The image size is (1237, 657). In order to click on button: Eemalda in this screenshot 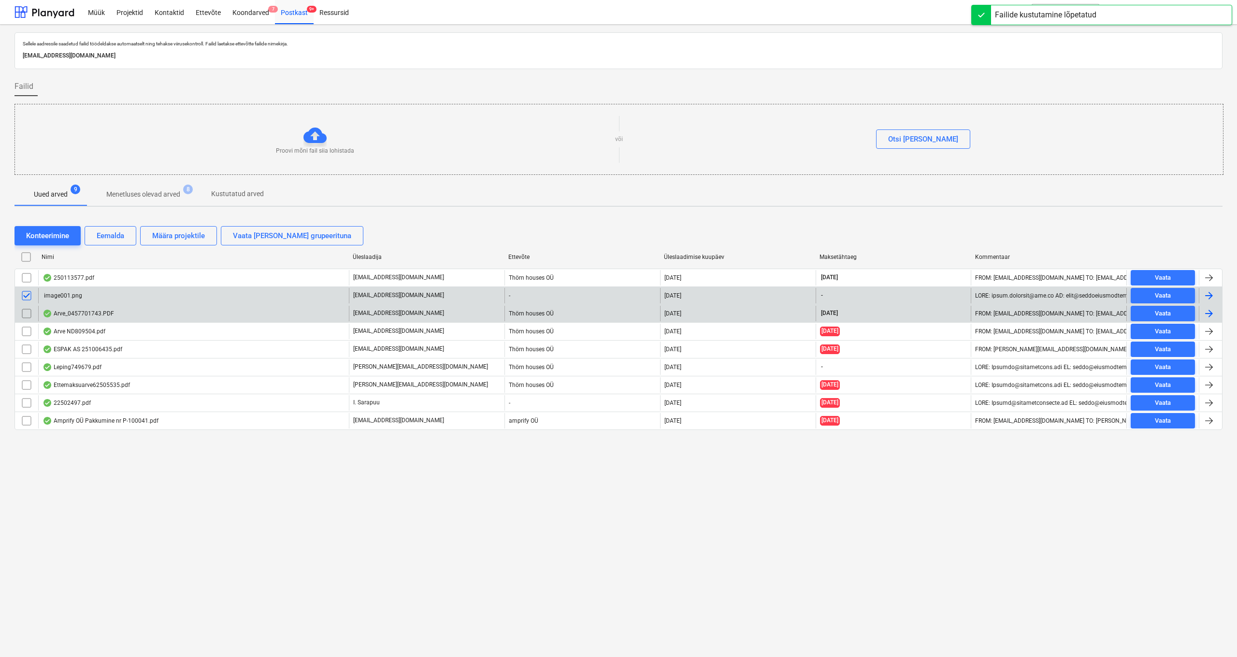, I will do `click(110, 236)`.